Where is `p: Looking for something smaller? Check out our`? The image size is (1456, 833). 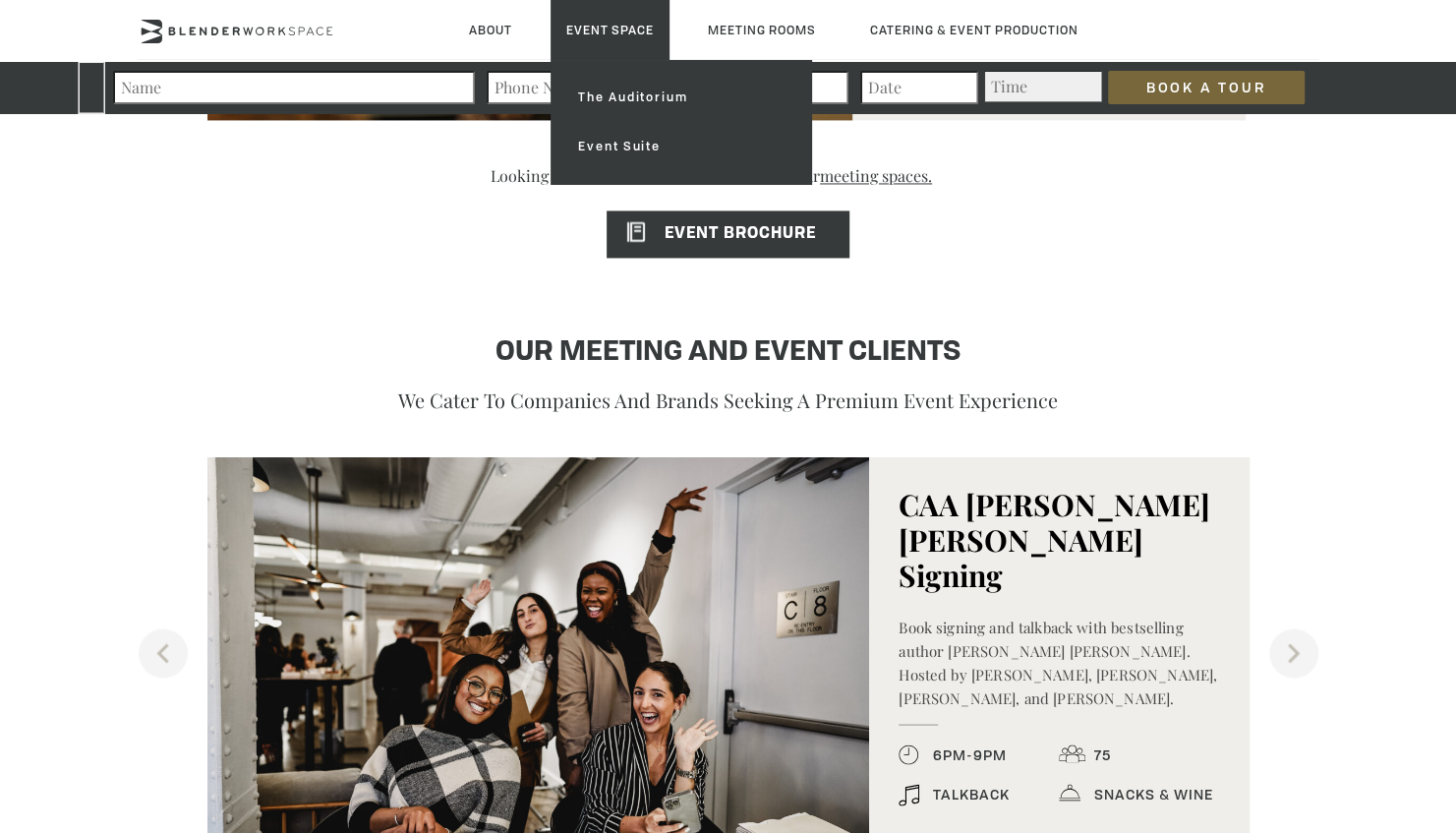
p: Looking for something smaller? Check out our is located at coordinates (728, 185).